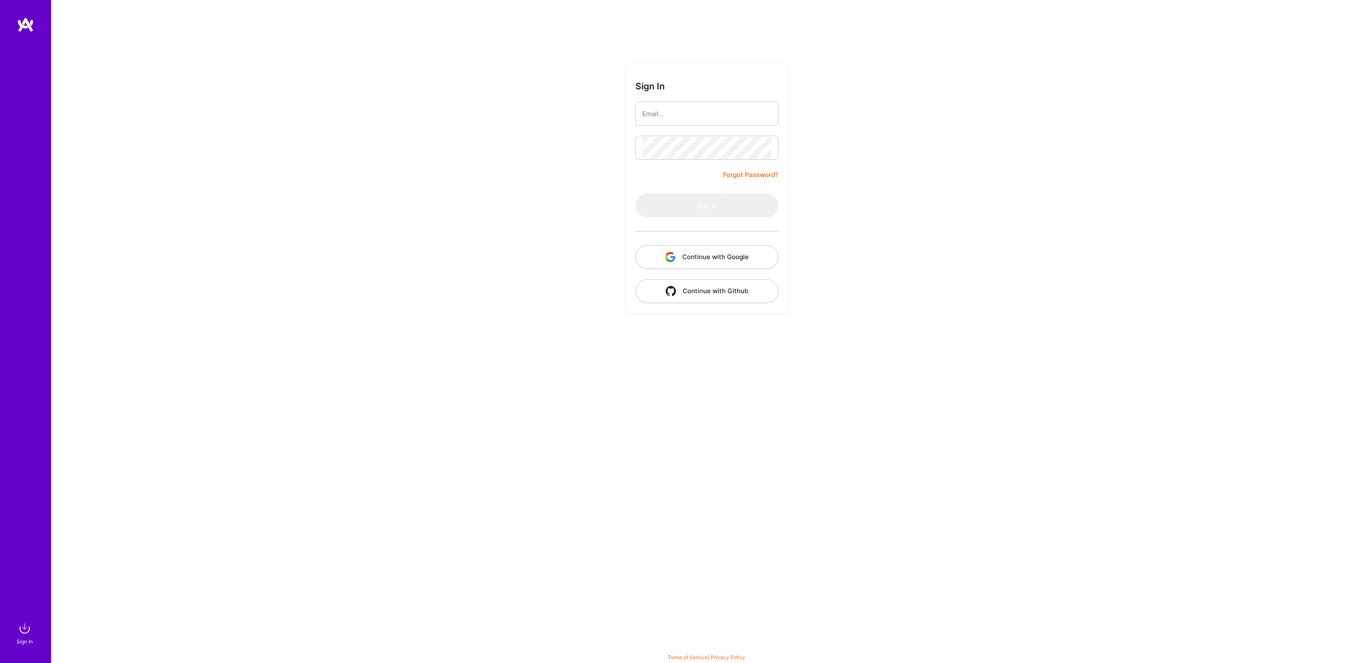  Describe the element at coordinates (26, 25) in the screenshot. I see `img: logo` at that location.